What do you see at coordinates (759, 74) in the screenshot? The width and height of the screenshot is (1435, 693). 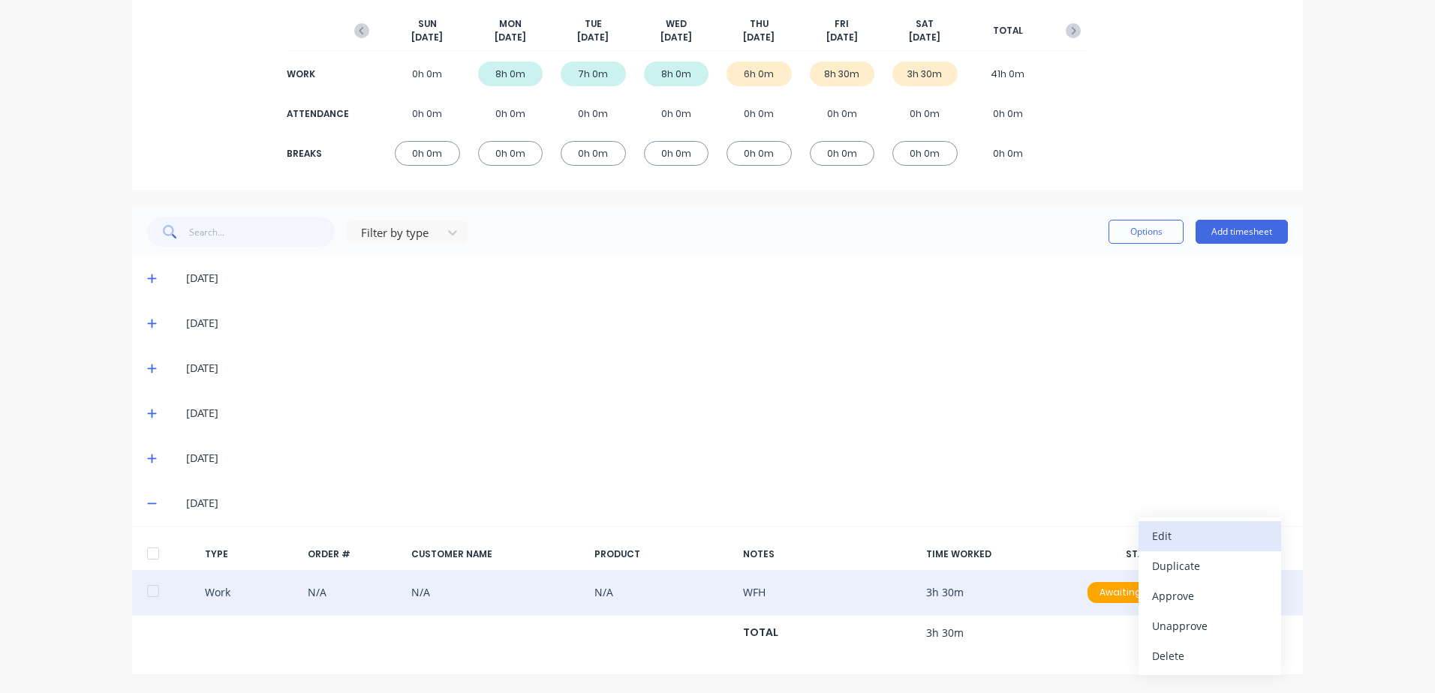 I see `div: 6h 0m` at bounding box center [759, 74].